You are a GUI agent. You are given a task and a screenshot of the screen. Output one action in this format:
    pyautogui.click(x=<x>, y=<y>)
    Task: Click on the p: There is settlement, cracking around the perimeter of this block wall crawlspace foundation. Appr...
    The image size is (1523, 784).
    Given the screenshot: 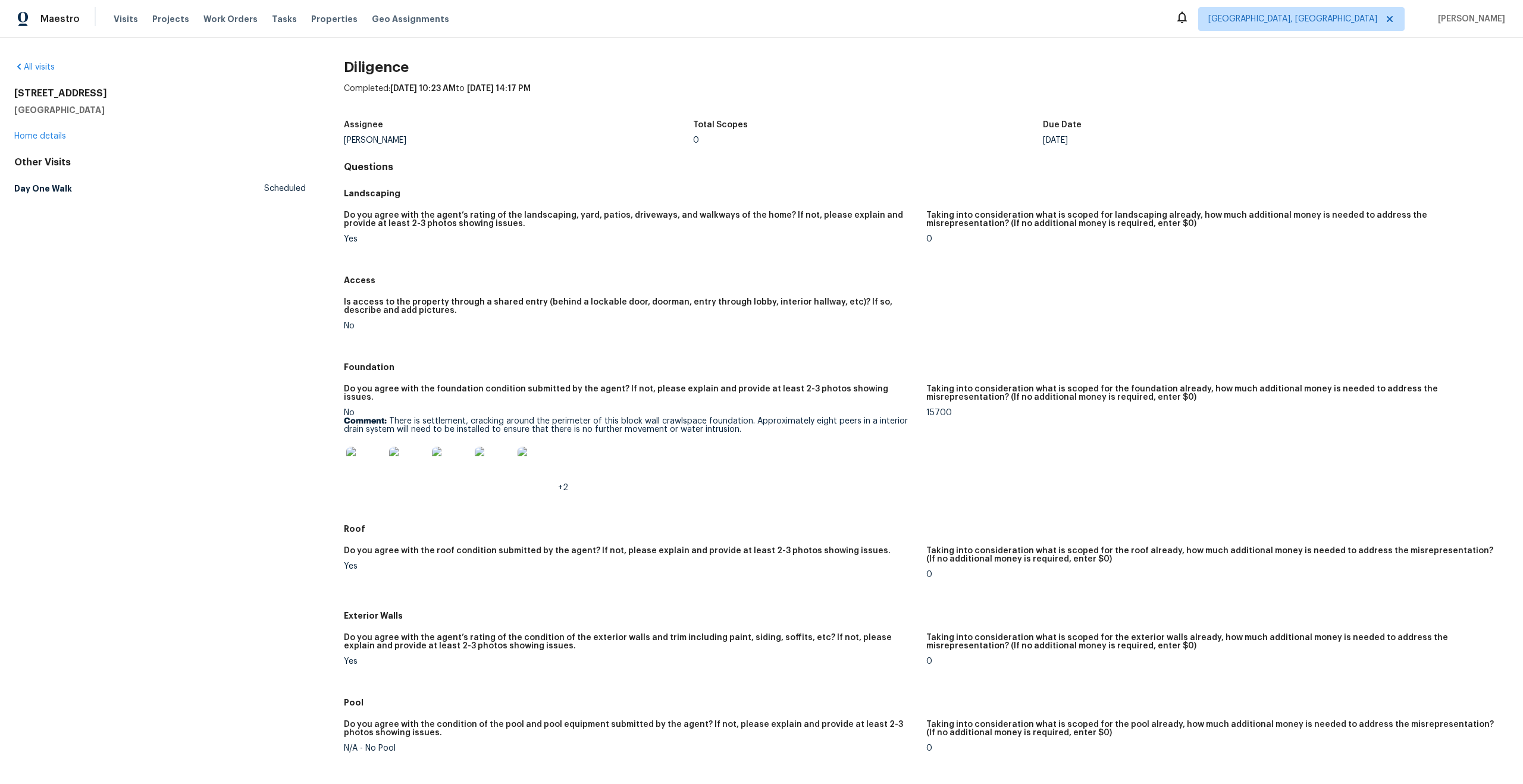 What is the action you would take?
    pyautogui.click(x=630, y=425)
    